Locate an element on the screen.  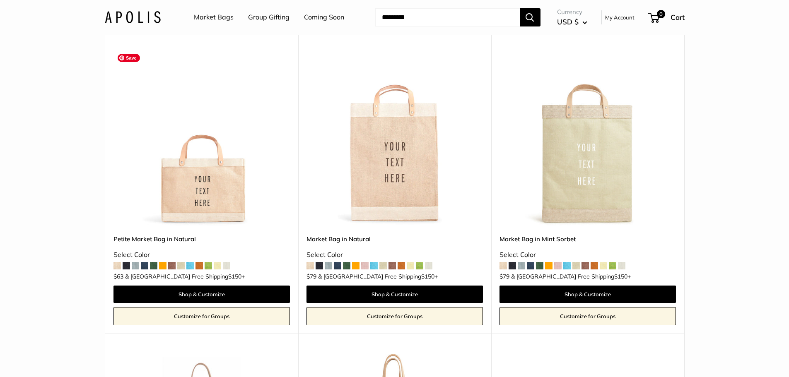
span: Save is located at coordinates (129, 58).